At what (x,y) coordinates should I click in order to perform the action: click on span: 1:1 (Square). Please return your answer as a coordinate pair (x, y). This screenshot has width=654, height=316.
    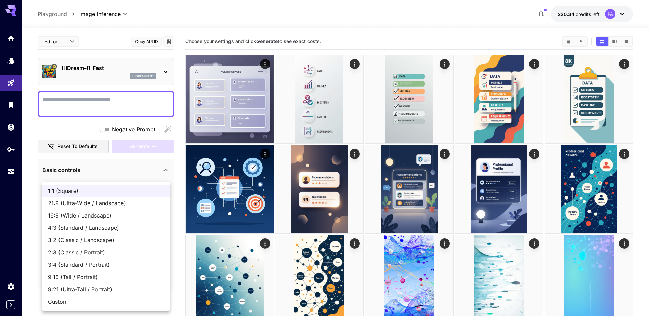
    Looking at the image, I should click on (106, 191).